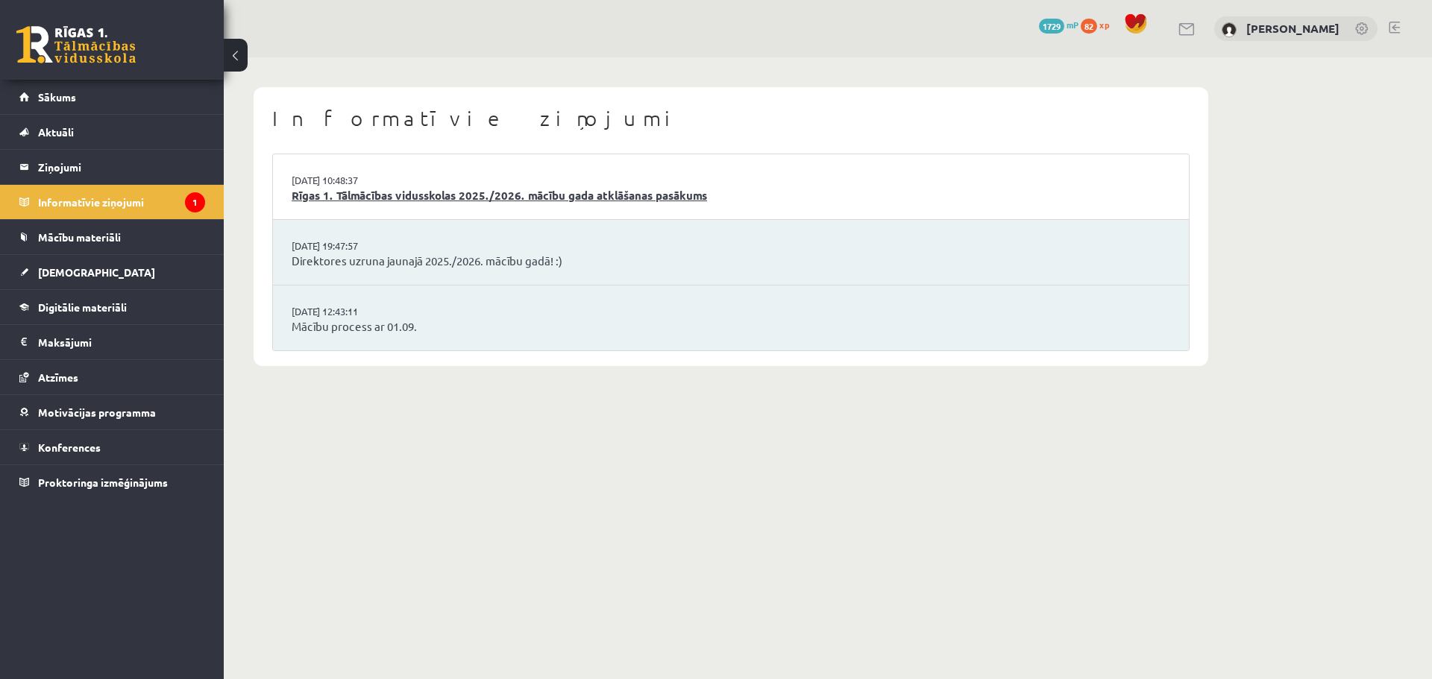  What do you see at coordinates (1051, 26) in the screenshot?
I see `span: 1729` at bounding box center [1051, 26].